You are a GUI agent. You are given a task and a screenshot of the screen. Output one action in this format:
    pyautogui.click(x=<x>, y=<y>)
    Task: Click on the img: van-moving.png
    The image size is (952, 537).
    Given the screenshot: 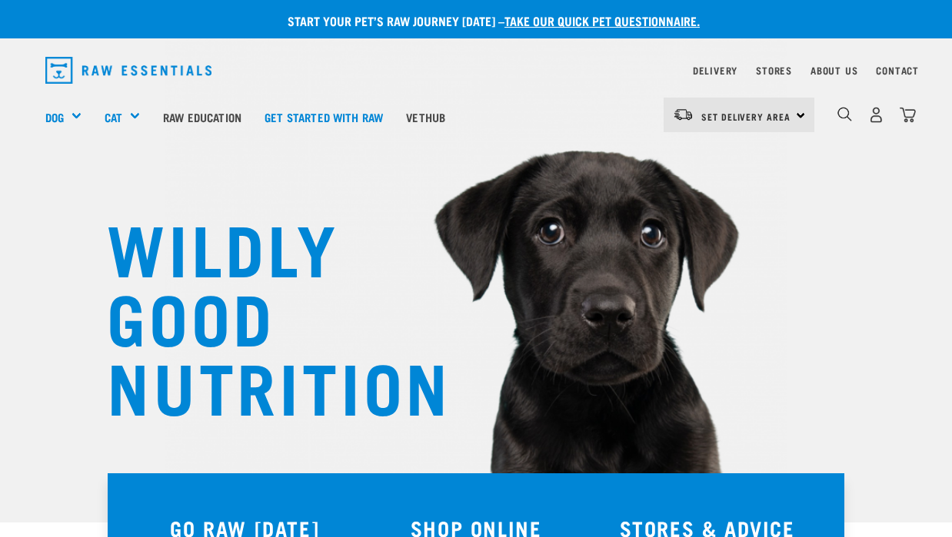 What is the action you would take?
    pyautogui.click(x=683, y=115)
    